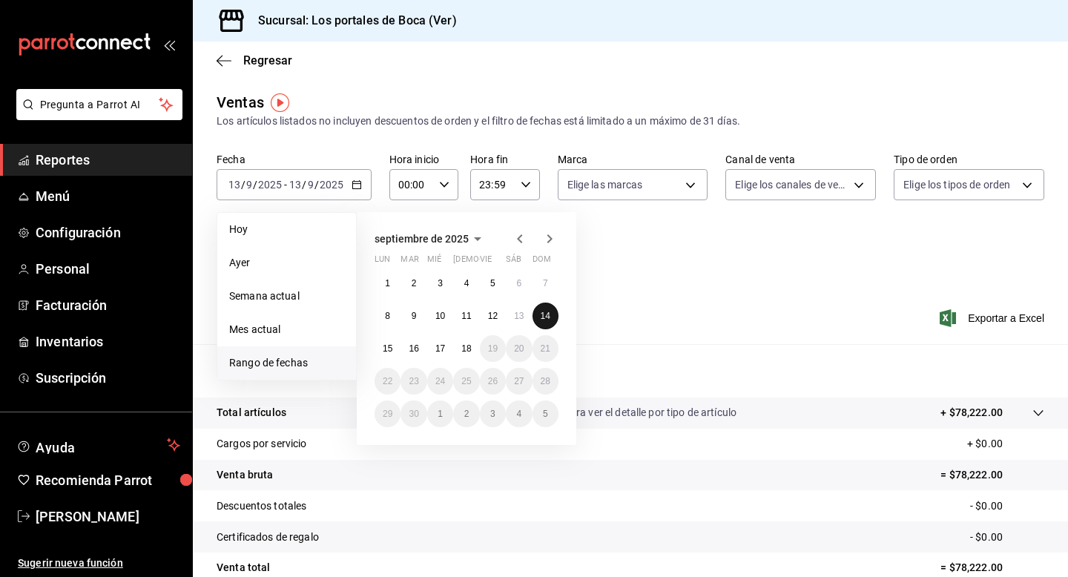 This screenshot has height=577, width=1068. I want to click on abbr: 28 de septiembre de 2025, so click(545, 381).